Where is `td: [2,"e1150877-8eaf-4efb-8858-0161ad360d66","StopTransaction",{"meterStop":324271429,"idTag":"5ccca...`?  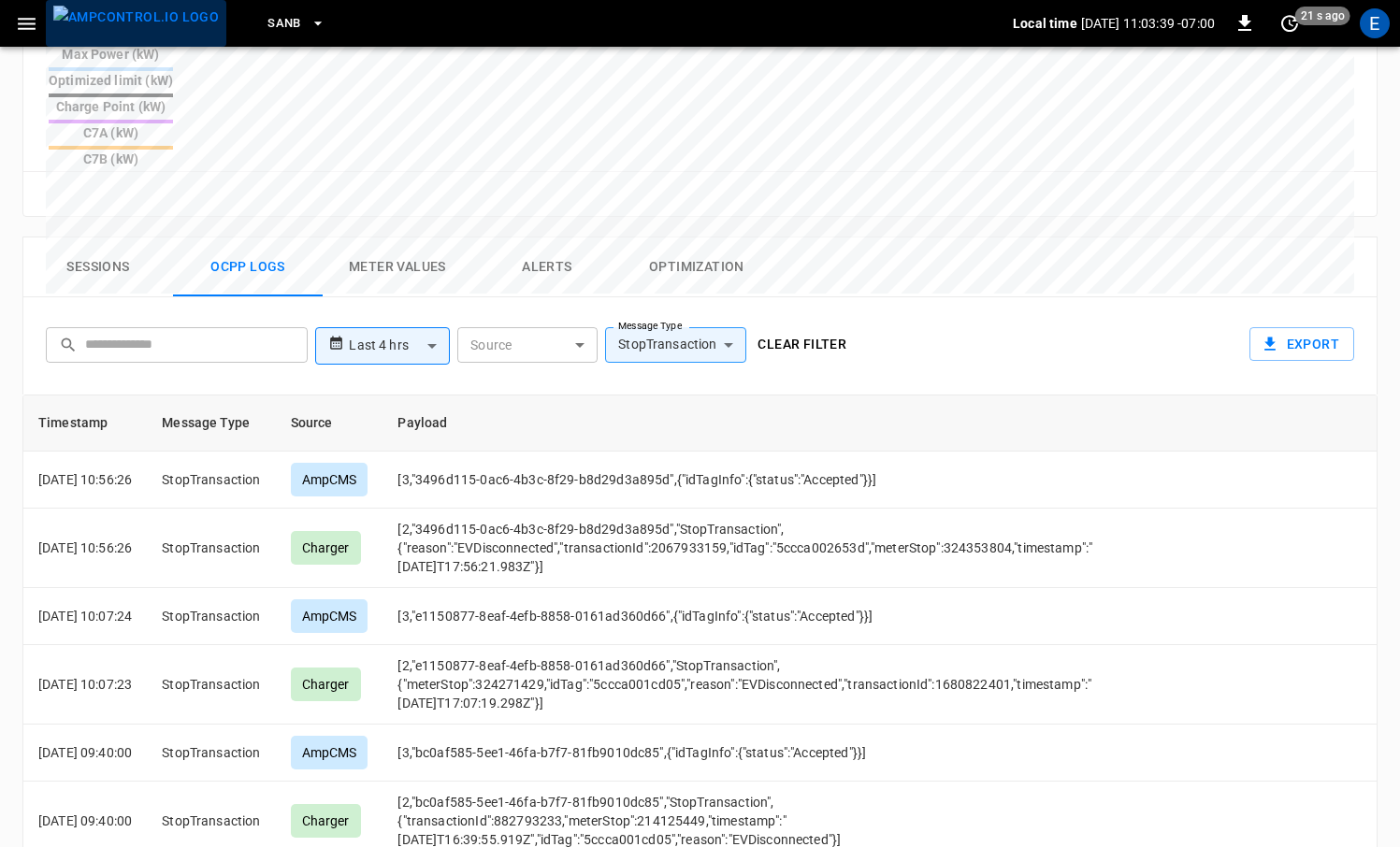
td: [2,"e1150877-8eaf-4efb-8858-0161ad360d66","StopTransaction",{"meterStop":324271429,"idTag":"5ccca... is located at coordinates (744, 685).